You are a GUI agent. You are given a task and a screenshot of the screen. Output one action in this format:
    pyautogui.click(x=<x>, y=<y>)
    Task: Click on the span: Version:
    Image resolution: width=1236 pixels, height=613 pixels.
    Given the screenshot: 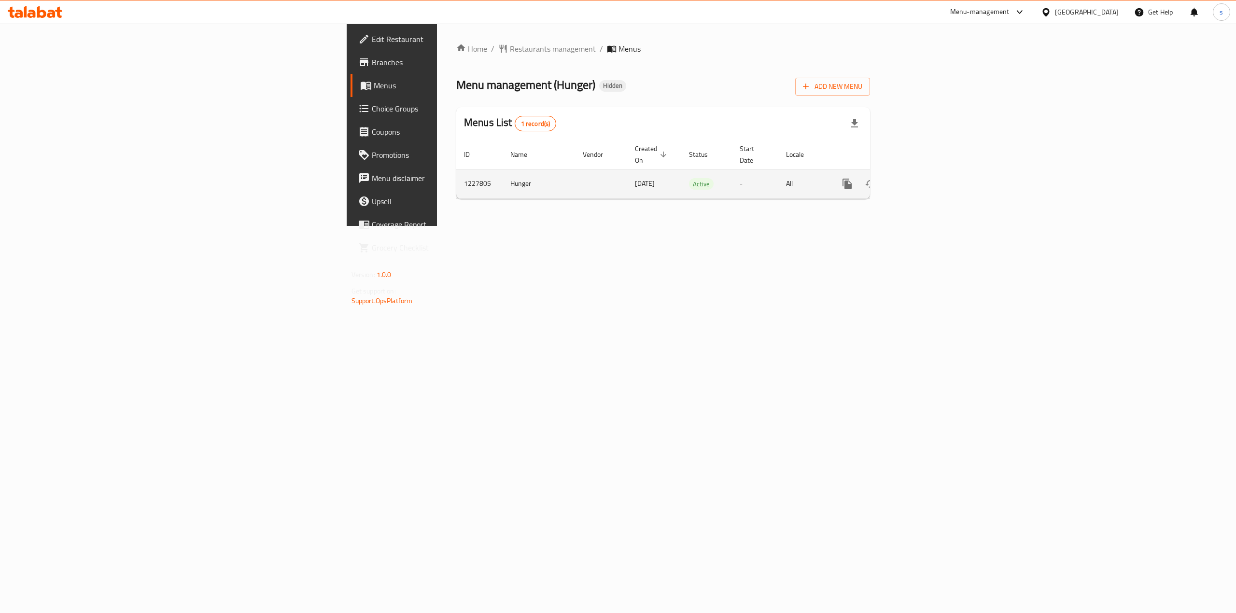 What is the action you would take?
    pyautogui.click(x=363, y=275)
    